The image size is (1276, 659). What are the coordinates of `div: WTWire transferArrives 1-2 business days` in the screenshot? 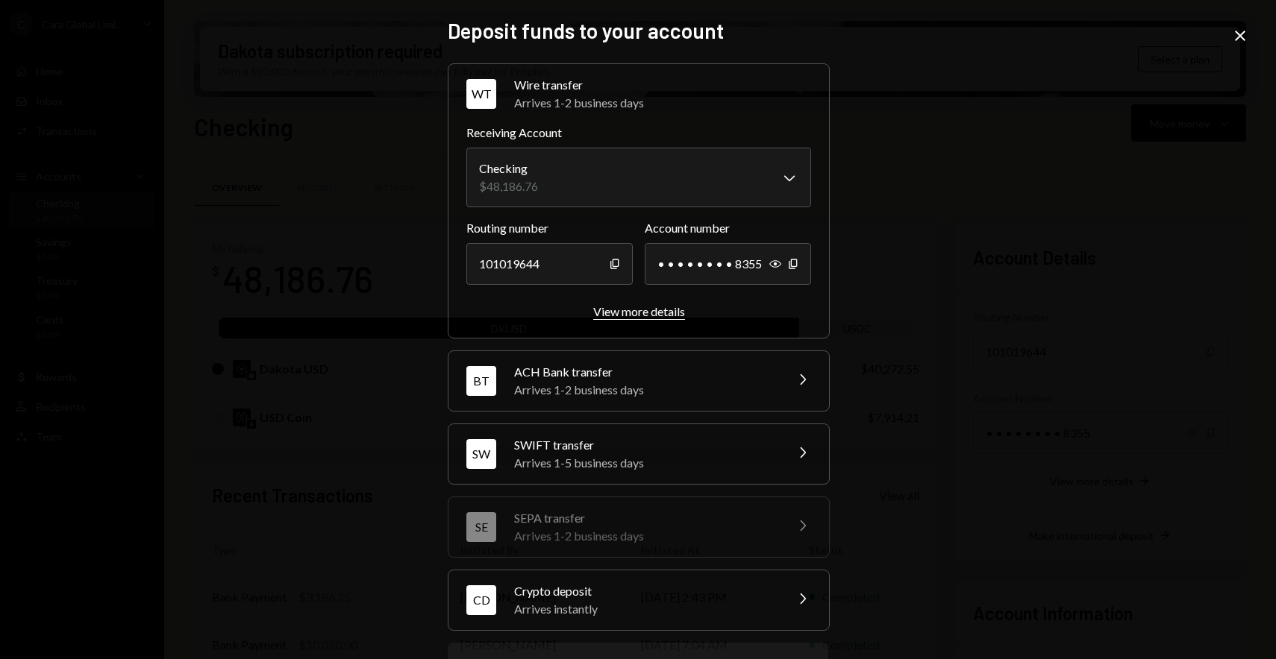 It's located at (639, 222).